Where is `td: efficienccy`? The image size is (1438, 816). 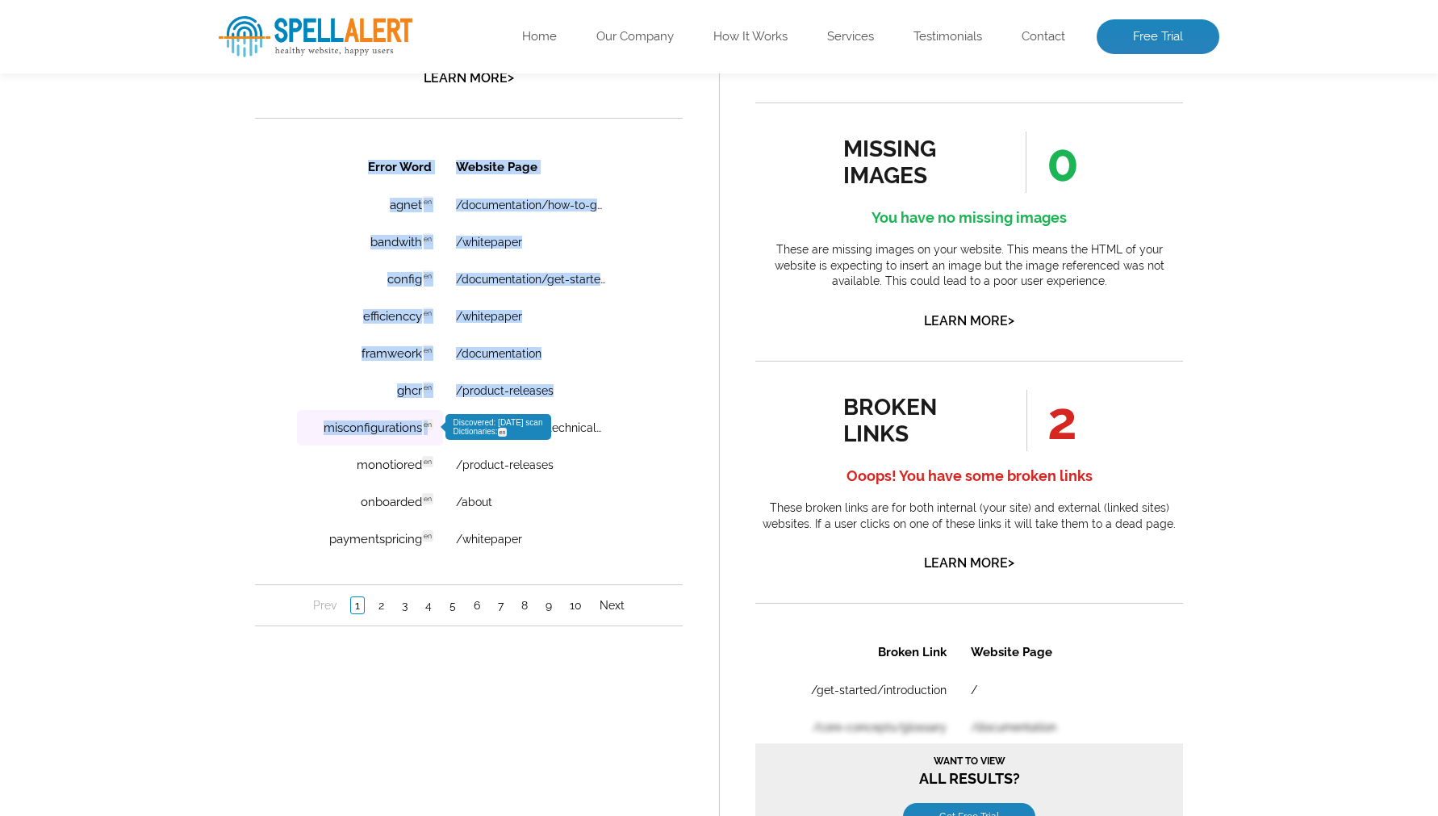
td: efficienccy is located at coordinates (115, 169).